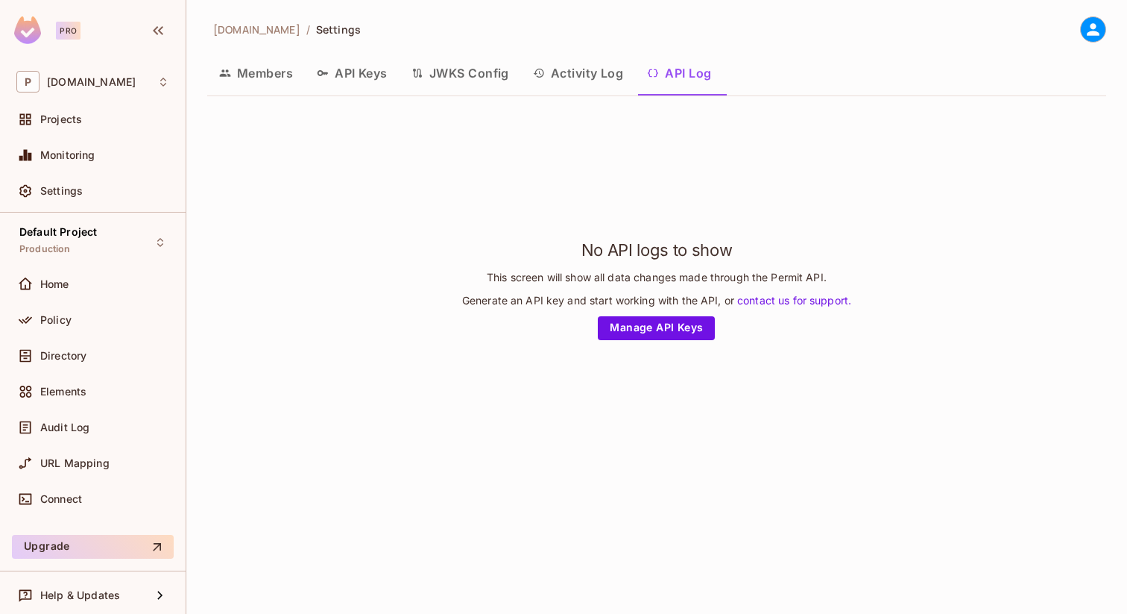 This screenshot has width=1127, height=614. What do you see at coordinates (63, 356) in the screenshot?
I see `span: Directory` at bounding box center [63, 356].